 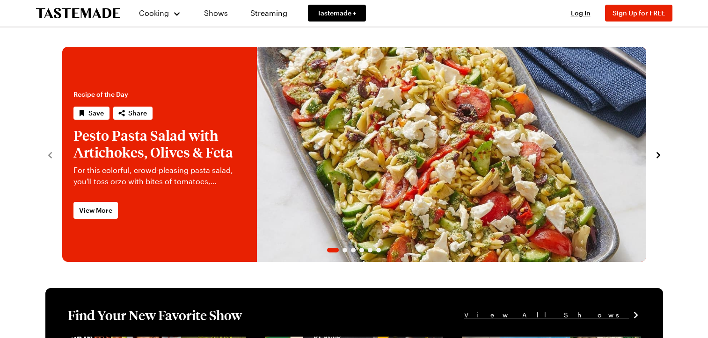 I want to click on span: Go to slide 5, so click(x=370, y=250).